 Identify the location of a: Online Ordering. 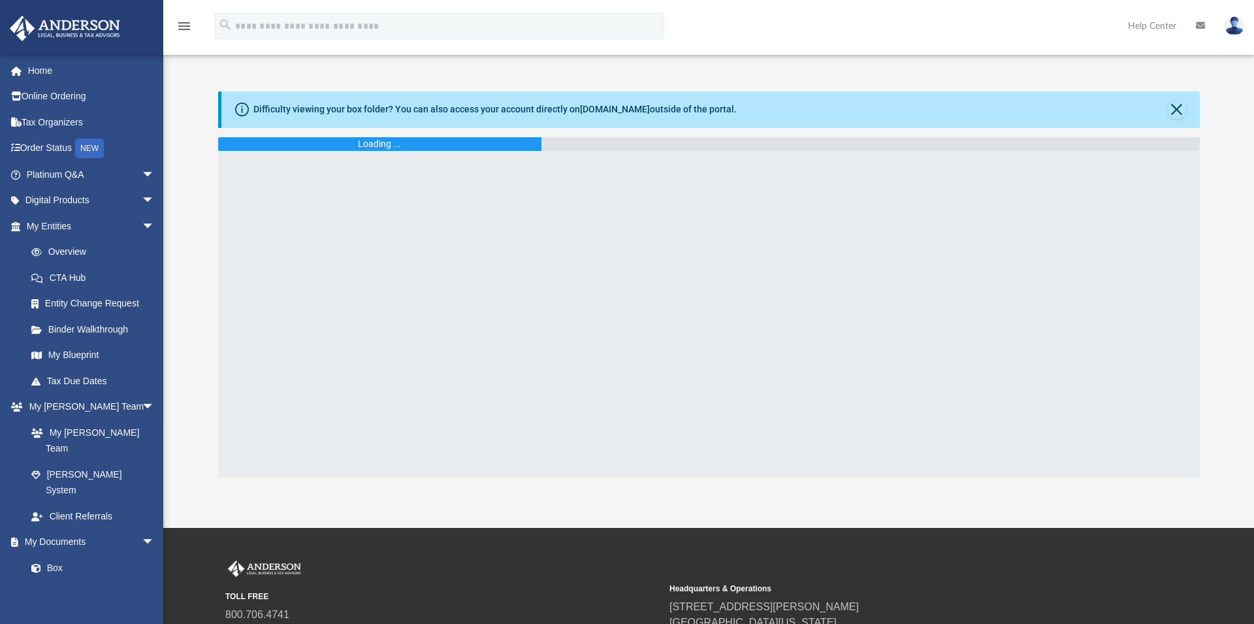
(91, 97).